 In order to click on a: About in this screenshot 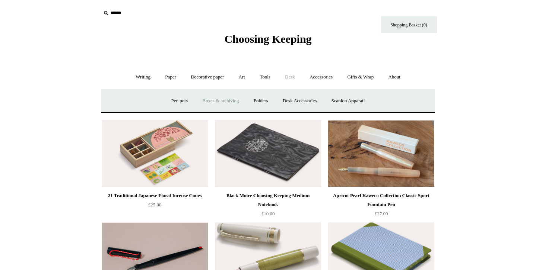, I will do `click(394, 77)`.